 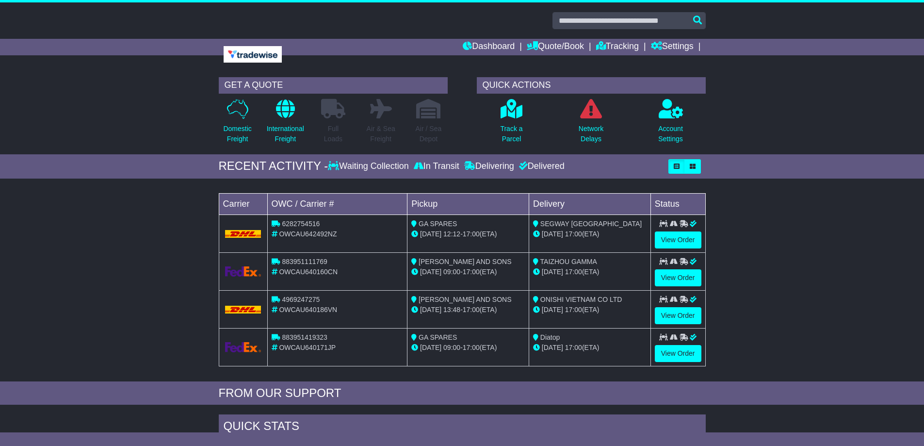 I want to click on a: NetworkDelays, so click(x=591, y=124).